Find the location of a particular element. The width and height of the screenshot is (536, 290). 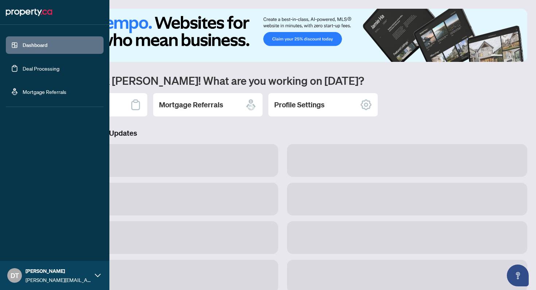

a: Dashboard is located at coordinates (35, 45).